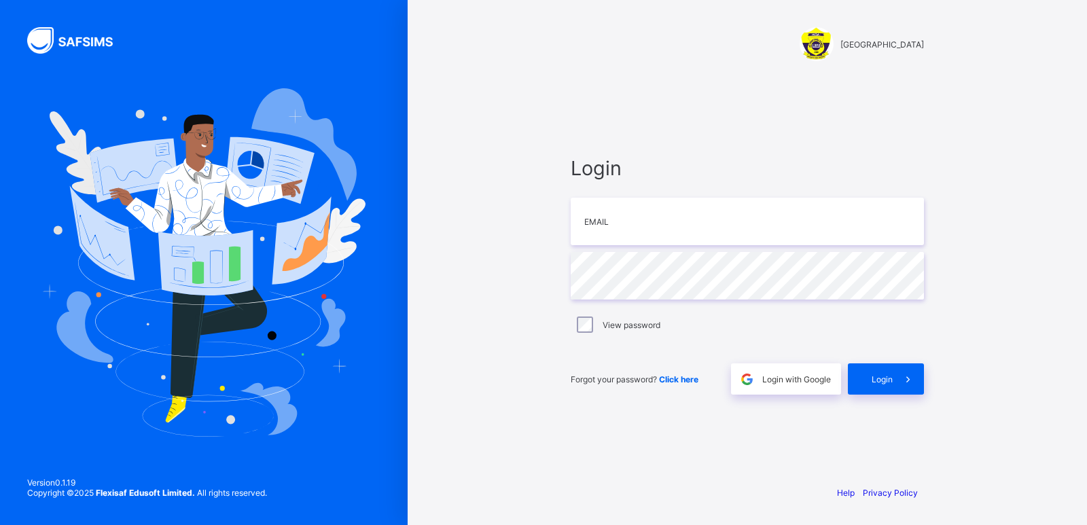  I want to click on a: Privacy Policy, so click(890, 492).